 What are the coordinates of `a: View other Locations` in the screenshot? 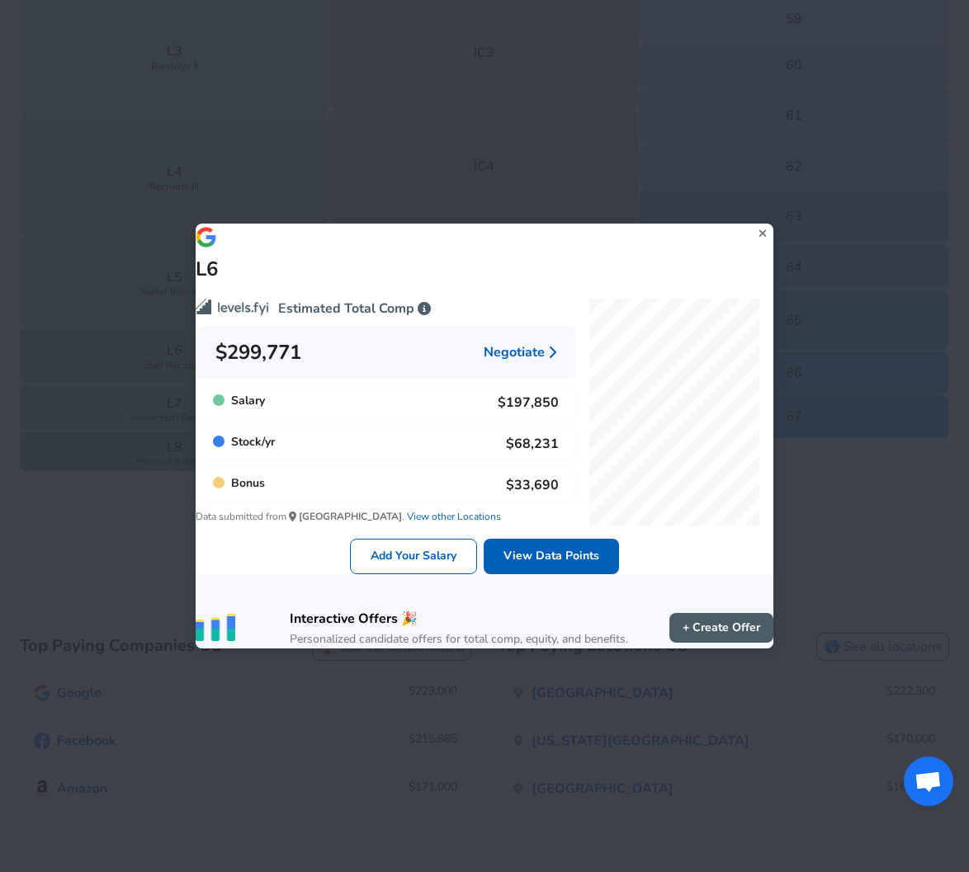 It's located at (452, 517).